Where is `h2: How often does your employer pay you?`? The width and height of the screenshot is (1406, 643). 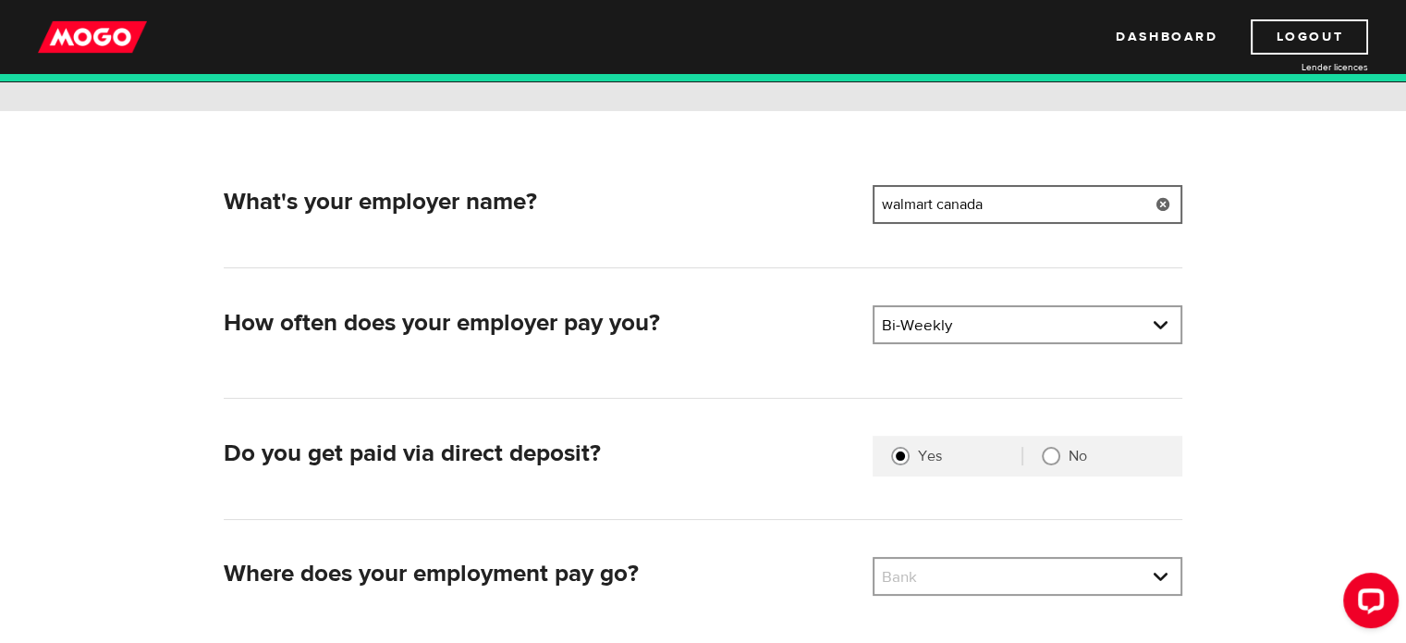 h2: How often does your employer pay you? is located at coordinates (541, 323).